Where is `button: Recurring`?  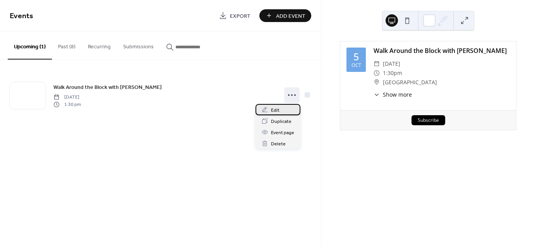
button: Recurring is located at coordinates (99, 45).